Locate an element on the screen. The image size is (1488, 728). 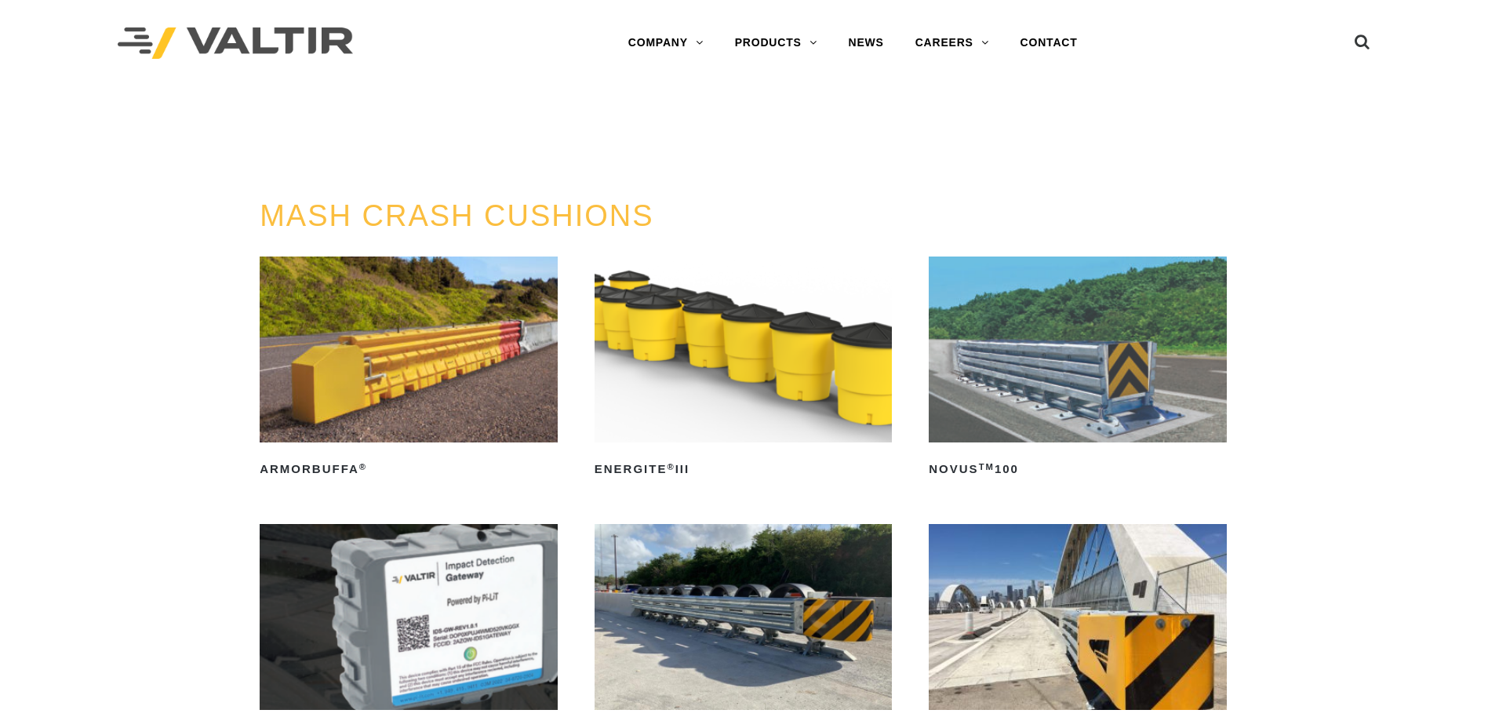
a: MASH CRASH CUSHIONS is located at coordinates (456, 216).